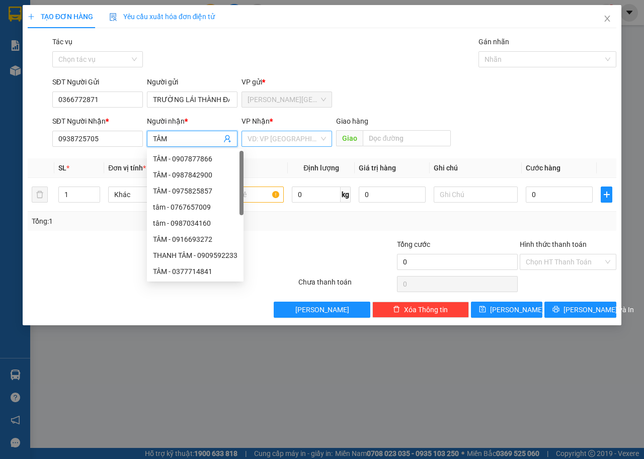 The width and height of the screenshot is (644, 459). What do you see at coordinates (60, 71) in the screenshot?
I see `div: 30.000` at bounding box center [60, 71].